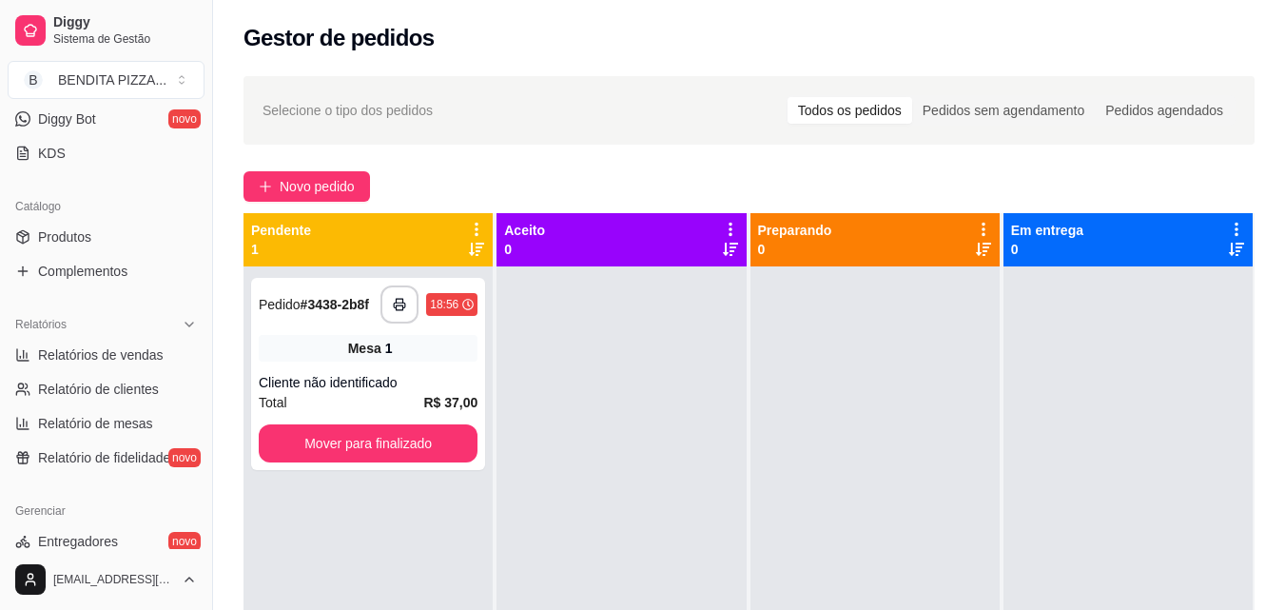  I want to click on strong: R$ 37,00, so click(450, 402).